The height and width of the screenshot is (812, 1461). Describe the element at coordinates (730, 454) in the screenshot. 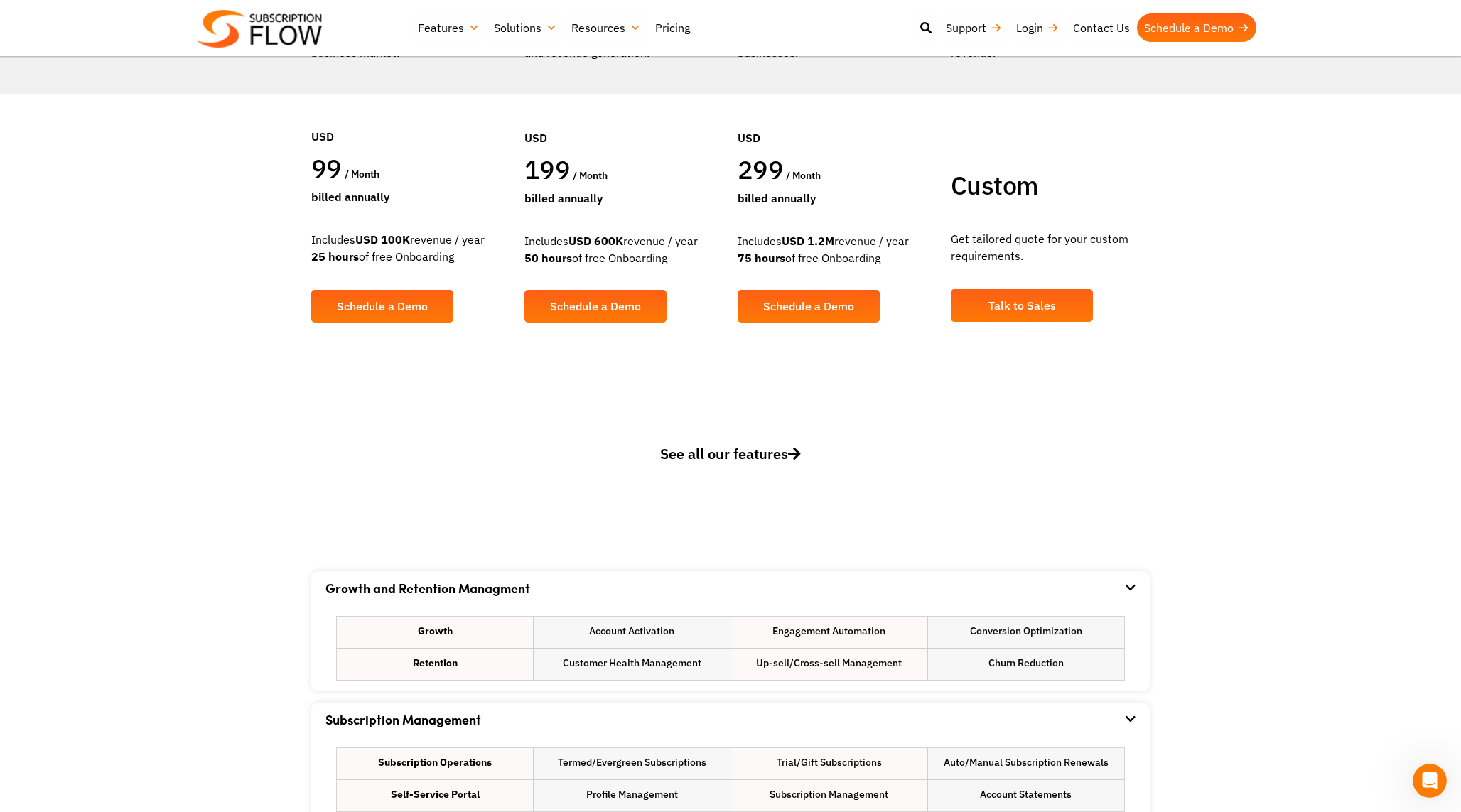

I see `span: See all our features` at that location.